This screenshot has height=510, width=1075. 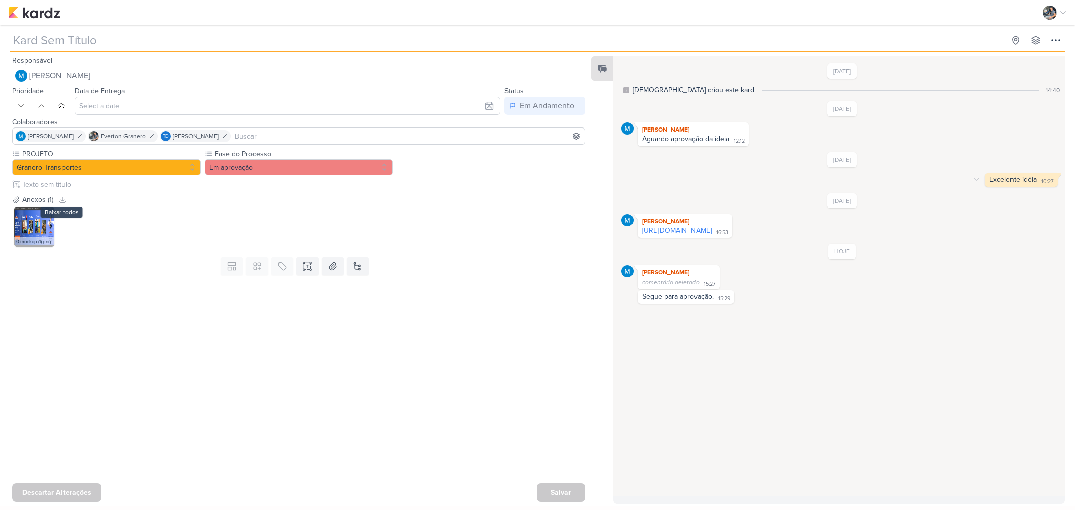 What do you see at coordinates (302, 185) in the screenshot?
I see `input: Texto sem título` at bounding box center [302, 185].